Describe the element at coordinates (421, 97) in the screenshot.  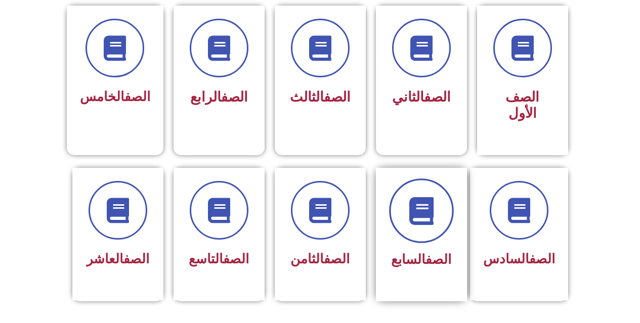
I see `span: الثاني` at that location.